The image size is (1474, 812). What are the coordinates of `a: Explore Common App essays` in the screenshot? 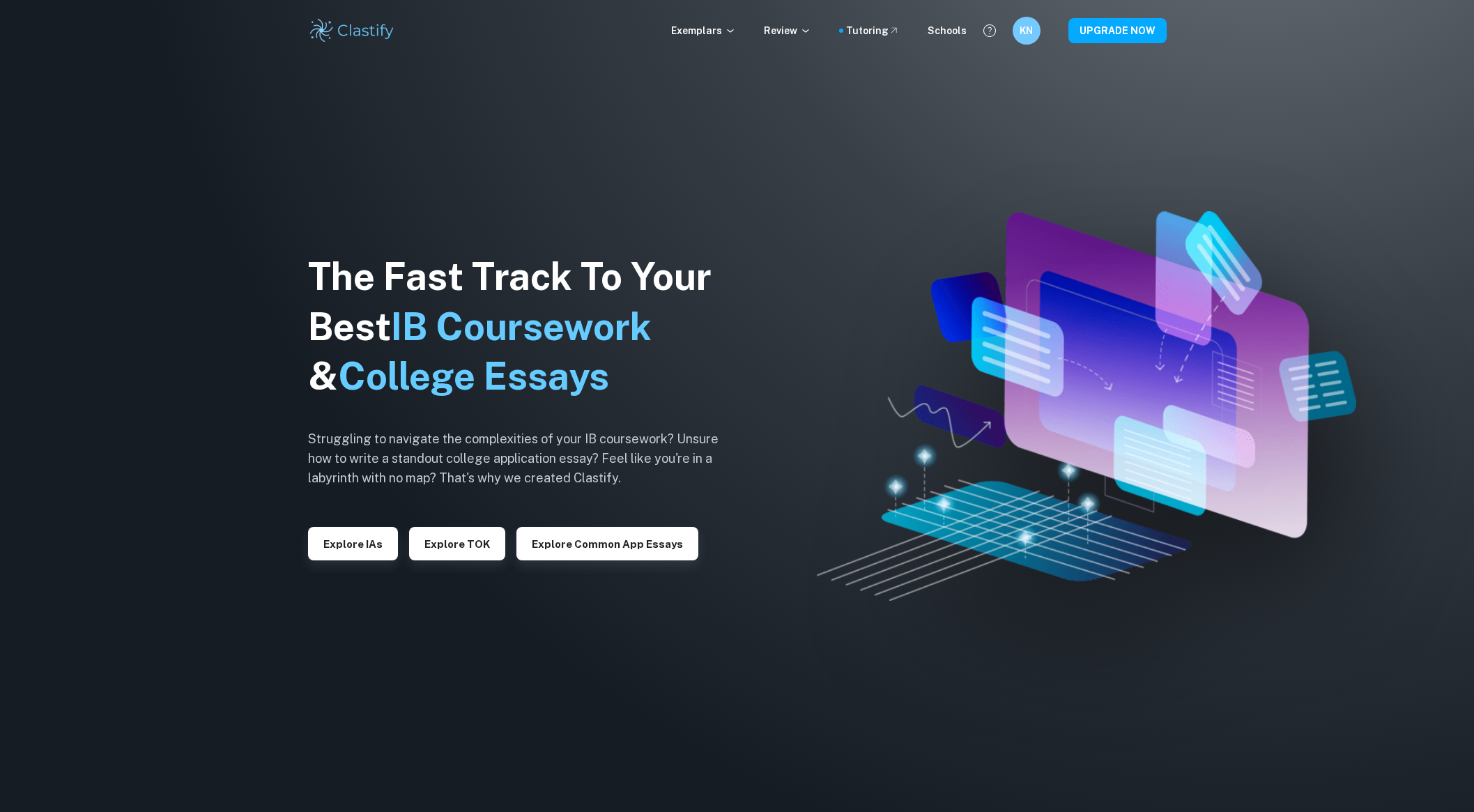 It's located at (608, 543).